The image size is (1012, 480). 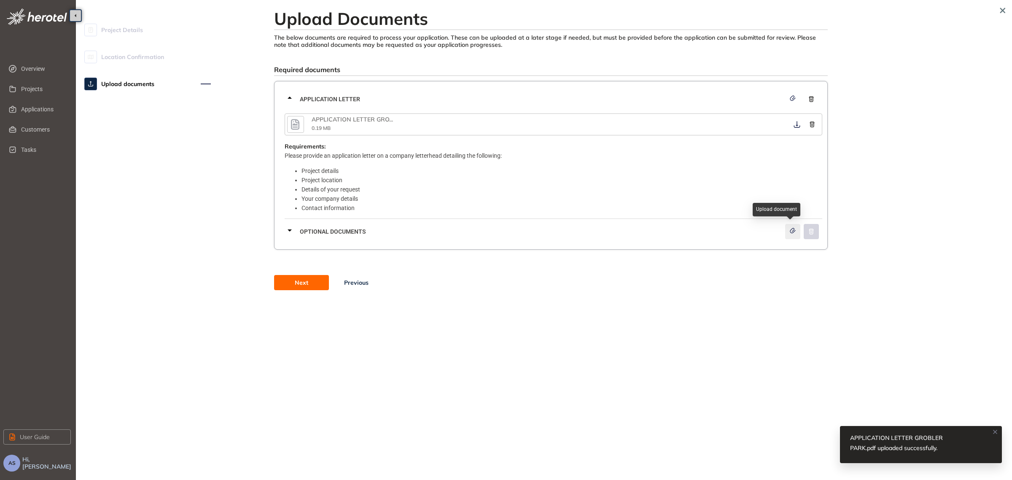 I want to click on span: Projects, so click(x=43, y=89).